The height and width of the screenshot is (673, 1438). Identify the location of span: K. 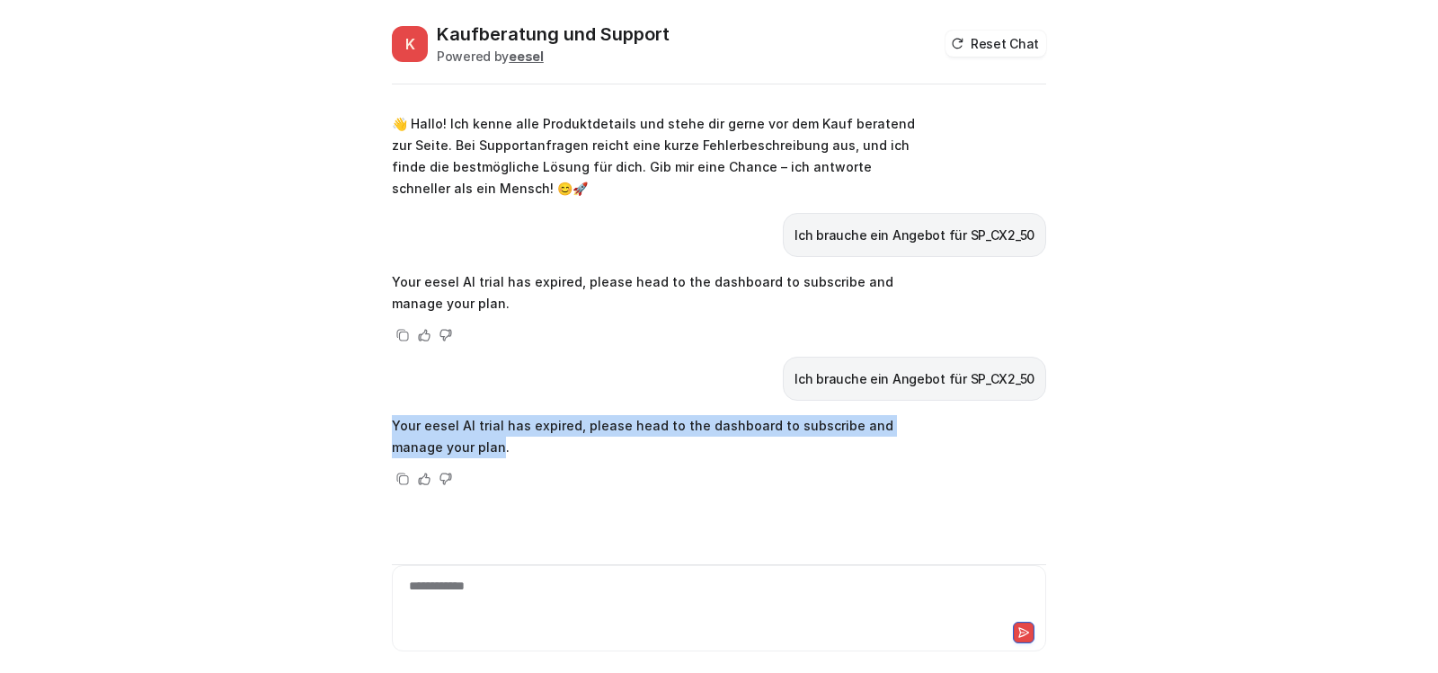
(410, 44).